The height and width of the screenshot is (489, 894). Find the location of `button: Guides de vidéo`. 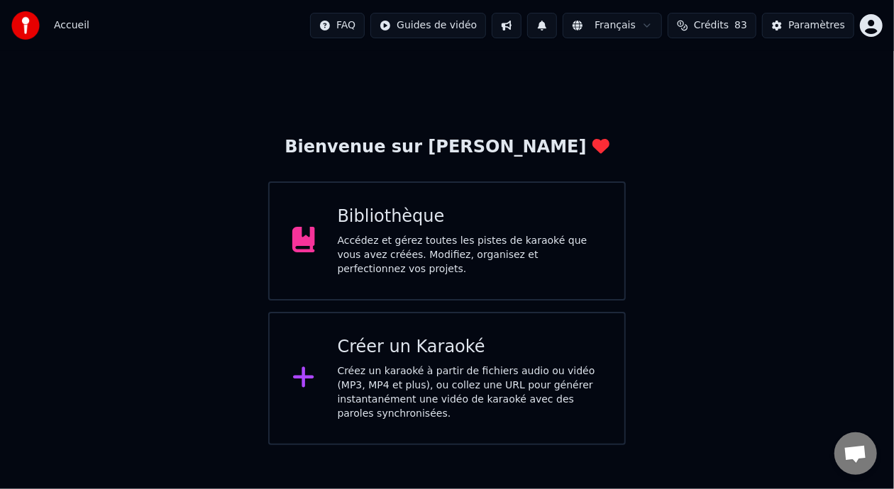

button: Guides de vidéo is located at coordinates (428, 26).